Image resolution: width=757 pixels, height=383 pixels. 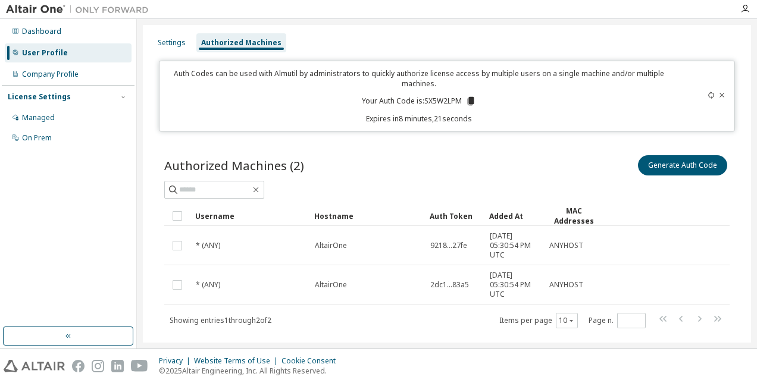 What do you see at coordinates (176, 361) in the screenshot?
I see `div: Privacy` at bounding box center [176, 361].